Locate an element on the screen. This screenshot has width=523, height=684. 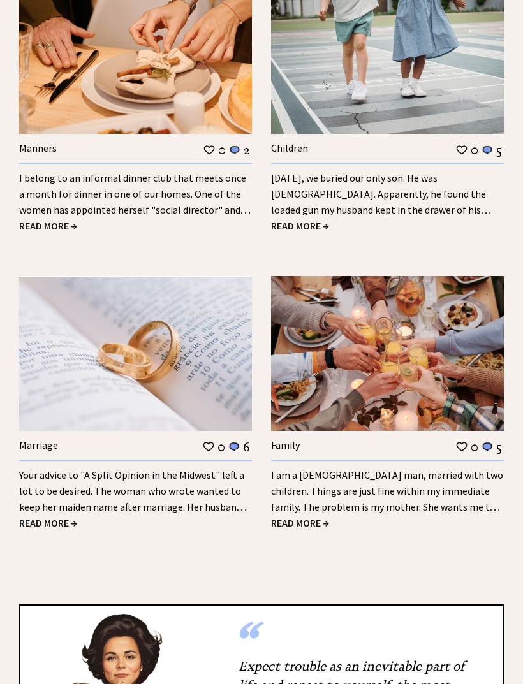
img: family.jpg is located at coordinates (387, 354).